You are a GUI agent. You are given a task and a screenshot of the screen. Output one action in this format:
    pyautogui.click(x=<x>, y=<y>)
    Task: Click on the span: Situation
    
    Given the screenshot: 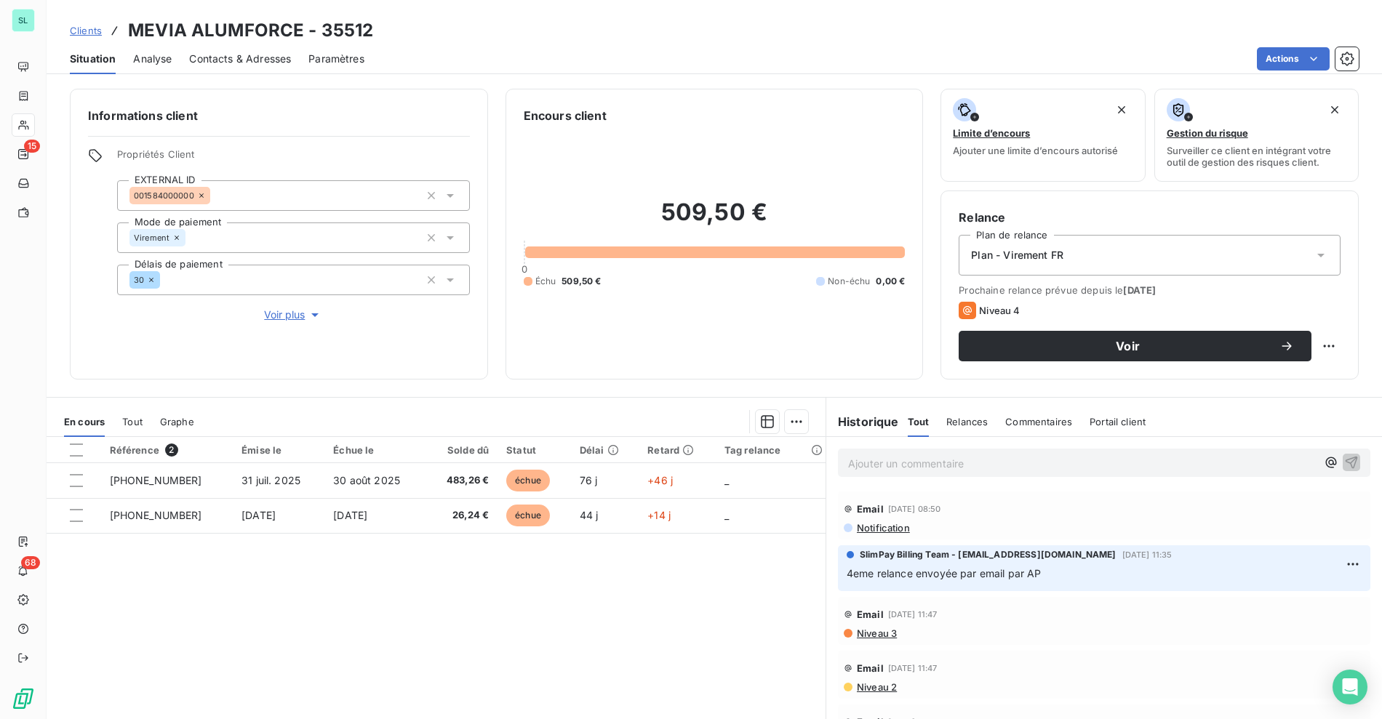 What is the action you would take?
    pyautogui.click(x=92, y=59)
    